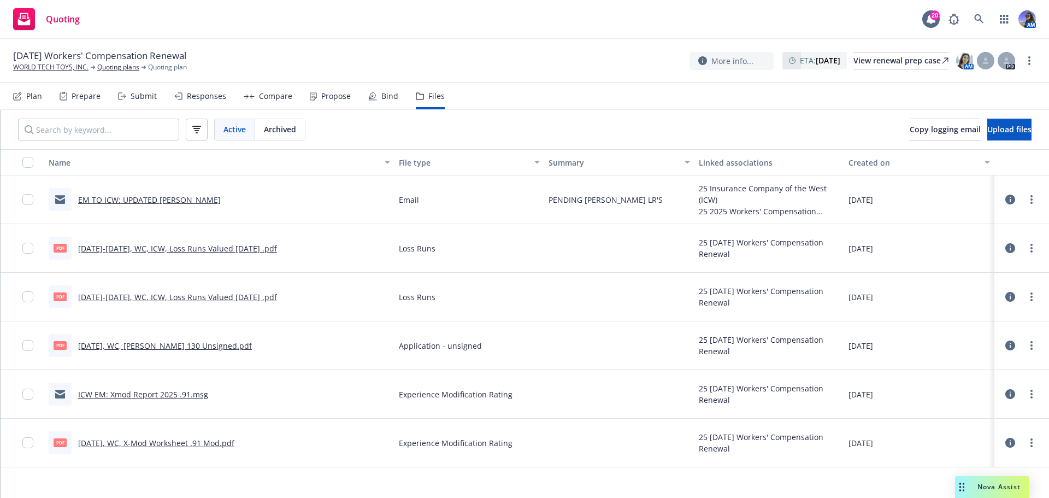 The height and width of the screenshot is (498, 1049). What do you see at coordinates (213, 162) in the screenshot?
I see `div: Name` at bounding box center [213, 162].